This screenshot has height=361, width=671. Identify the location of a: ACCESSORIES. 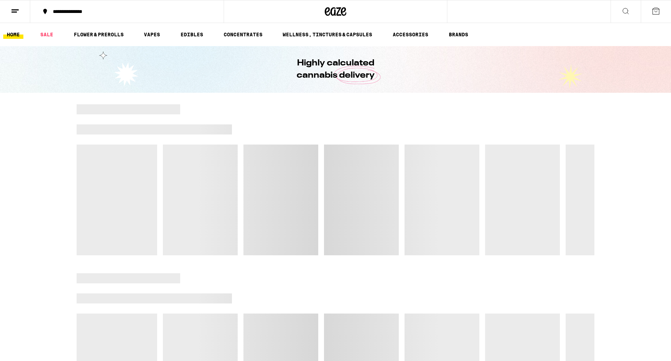
(410, 35).